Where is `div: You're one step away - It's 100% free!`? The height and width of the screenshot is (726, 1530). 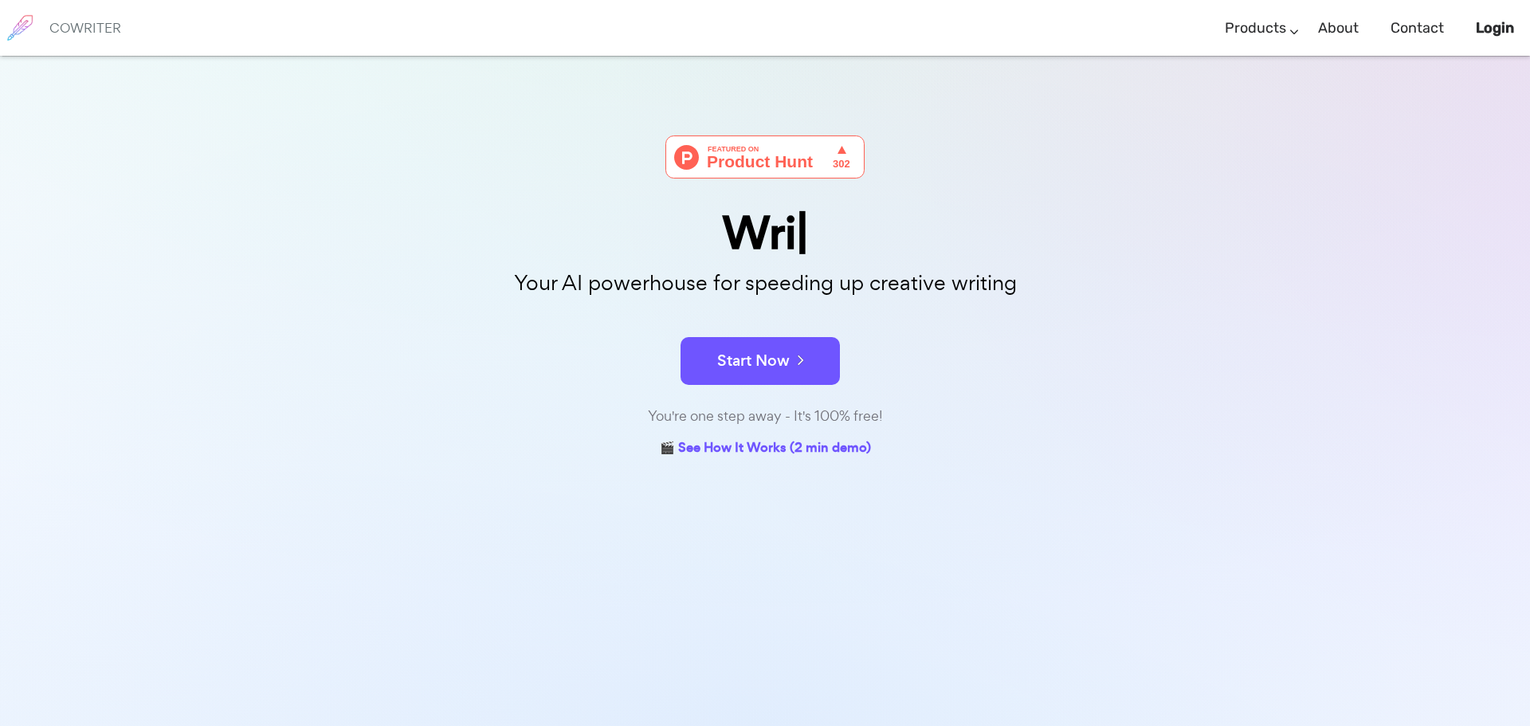 div: You're one step away - It's 100% free! is located at coordinates (765, 416).